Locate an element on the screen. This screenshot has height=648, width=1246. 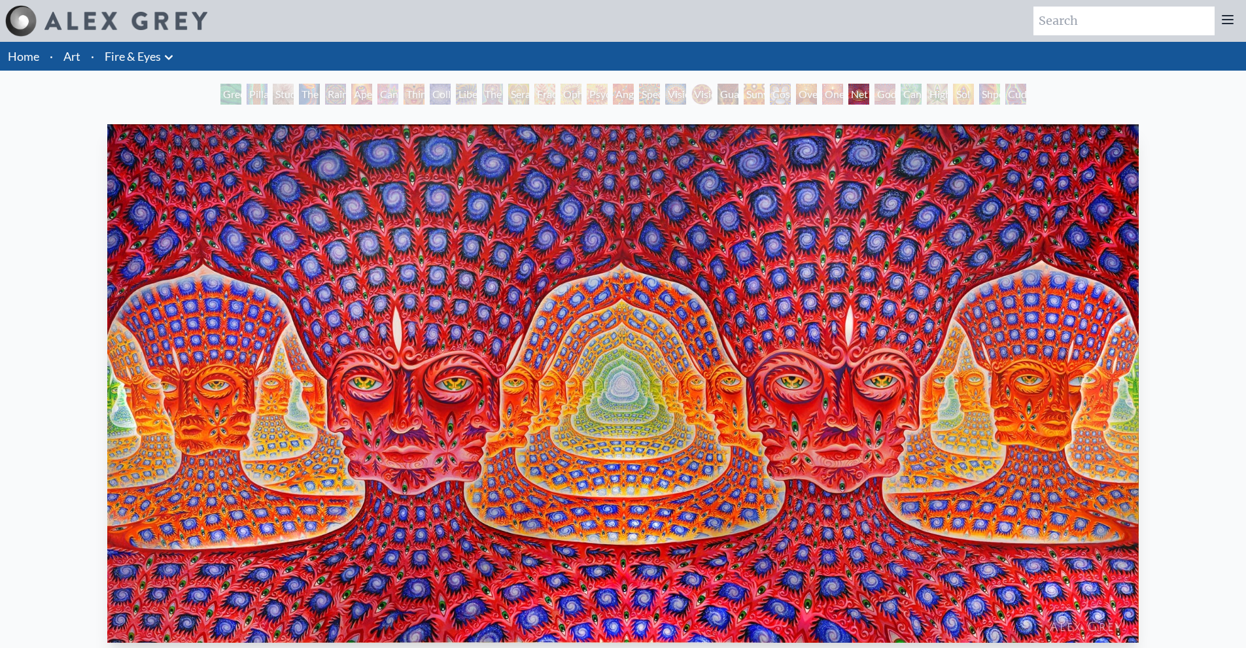
a: Art is located at coordinates (72, 56).